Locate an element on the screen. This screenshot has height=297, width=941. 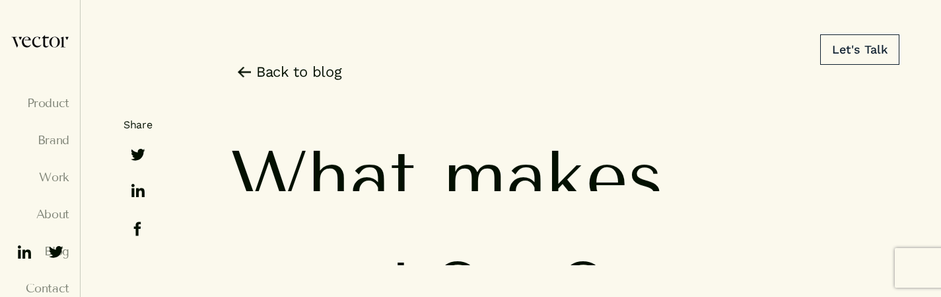
span: makes is located at coordinates (553, 177).